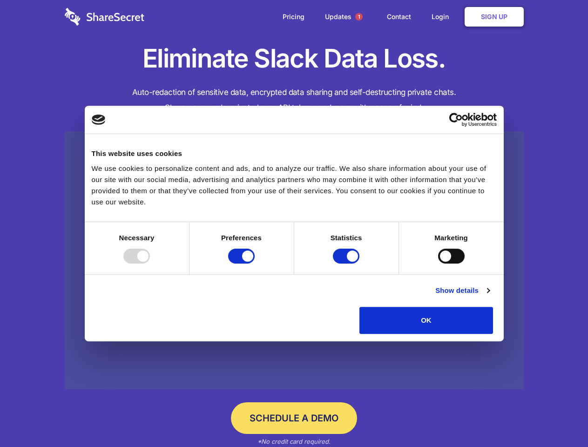 The image size is (588, 447). I want to click on em: *No credit card required., so click(294, 441).